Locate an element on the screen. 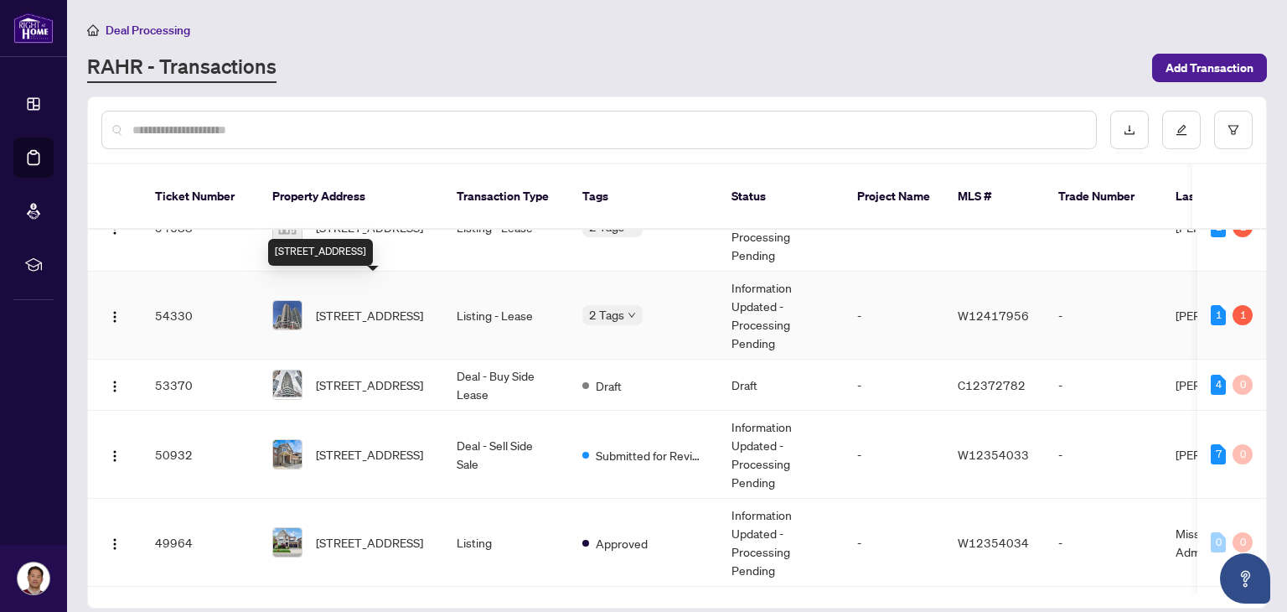 The image size is (1287, 612). span: filter is located at coordinates (1234, 130).